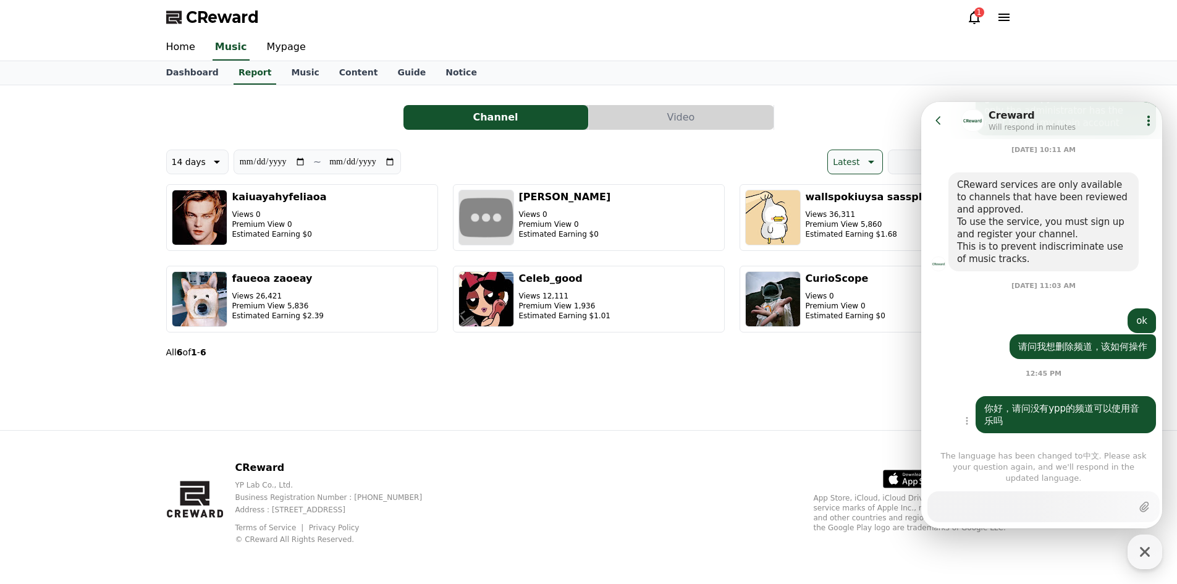 This screenshot has height=584, width=1177. I want to click on div: To use the service, you must sign up and register your channel., so click(122, 126).